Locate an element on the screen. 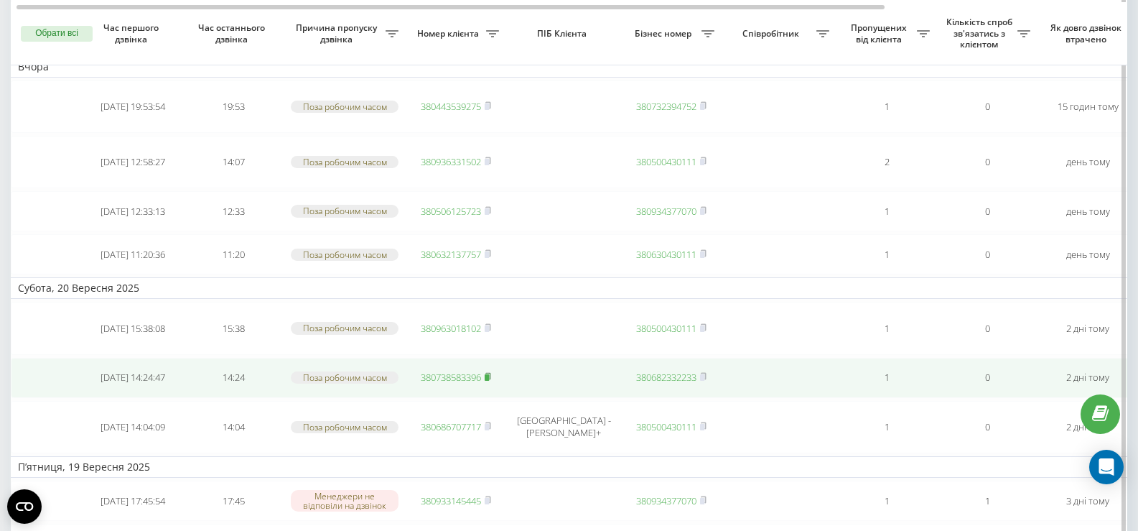 This screenshot has height=531, width=1138. a: 380630430111 is located at coordinates (666, 254).